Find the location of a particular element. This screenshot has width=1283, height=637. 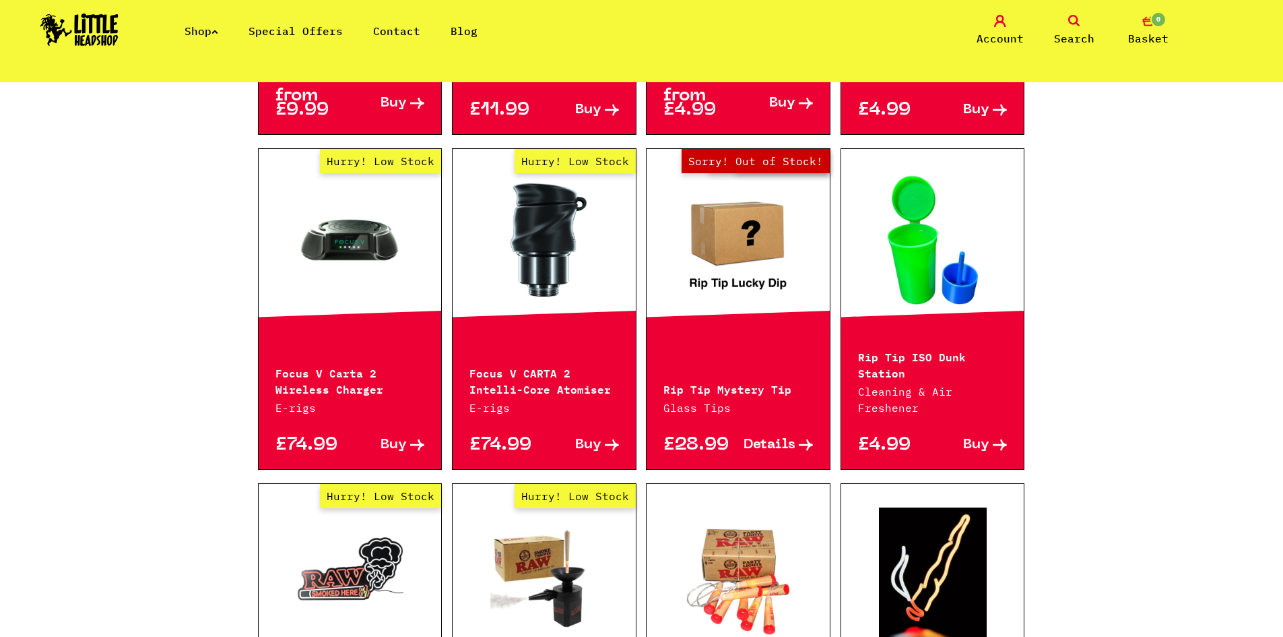

p: Rip Tip Mystery Tip is located at coordinates (738, 388).